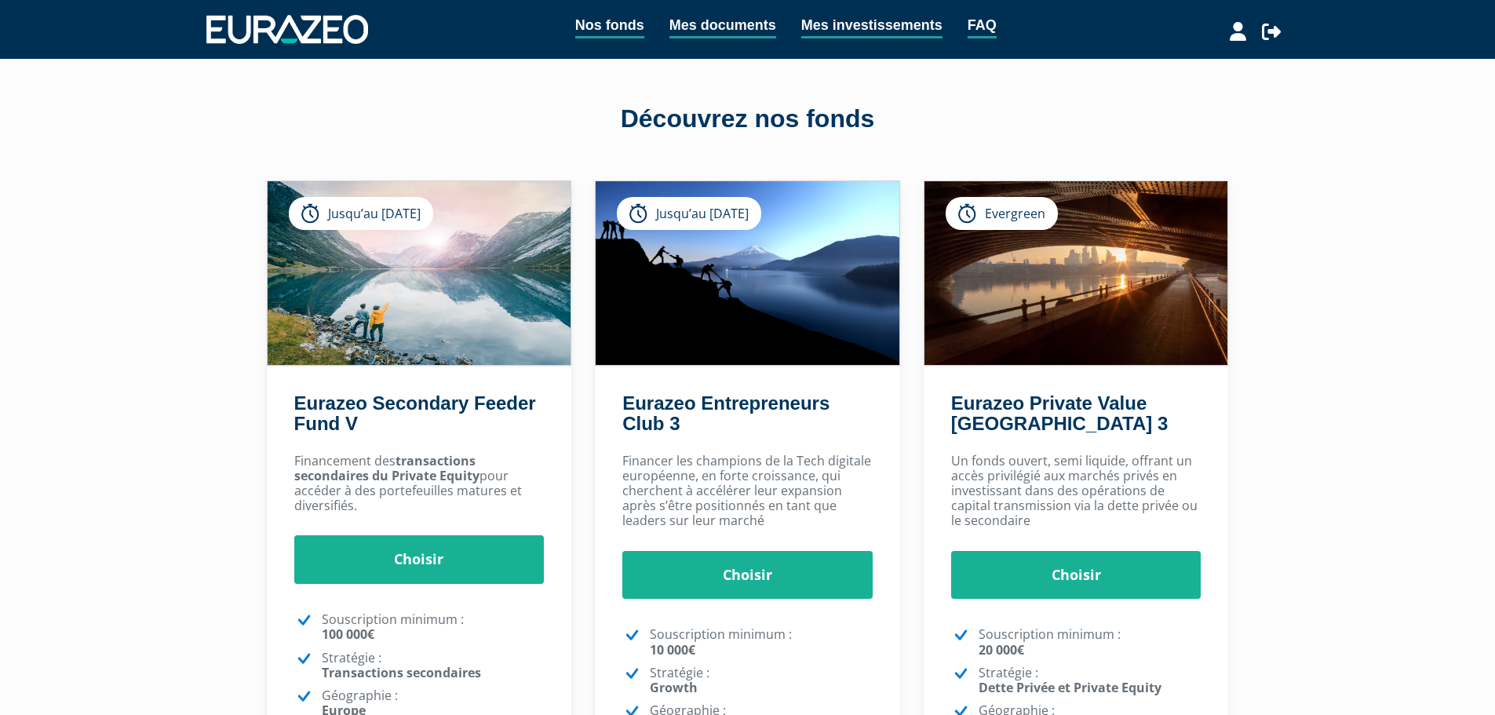 This screenshot has height=715, width=1495. What do you see at coordinates (348, 634) in the screenshot?
I see `strong: 100 000€` at bounding box center [348, 634].